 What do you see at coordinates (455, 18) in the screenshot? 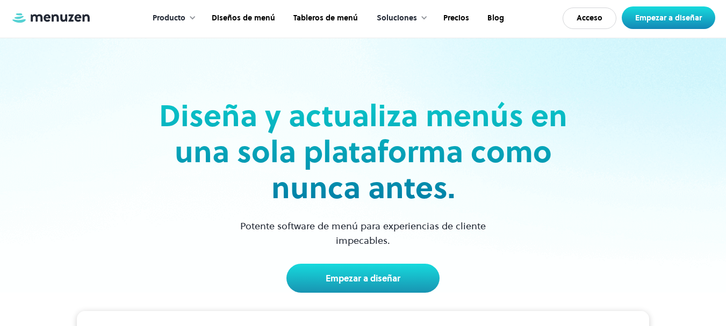
I see `a: Precios` at bounding box center [455, 18].